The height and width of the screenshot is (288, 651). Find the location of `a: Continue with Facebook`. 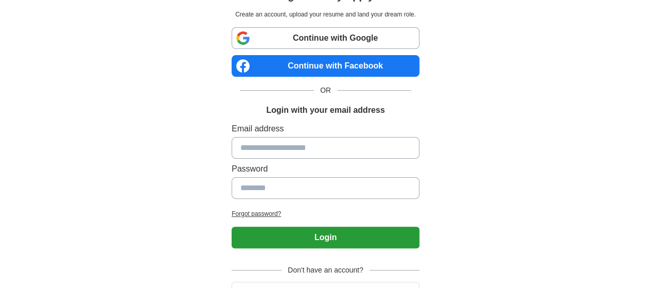

a: Continue with Facebook is located at coordinates (325, 66).